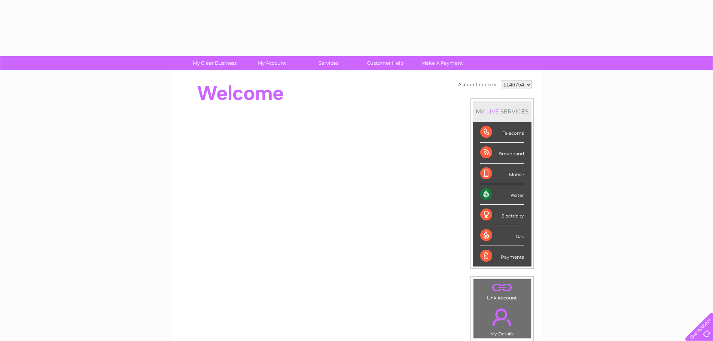 The width and height of the screenshot is (713, 341). I want to click on td: My Details, so click(502, 321).